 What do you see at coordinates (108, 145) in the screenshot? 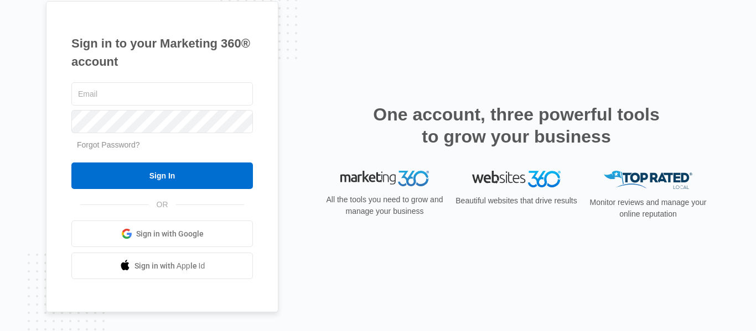
I see `a: Forgot Password?` at bounding box center [108, 145].